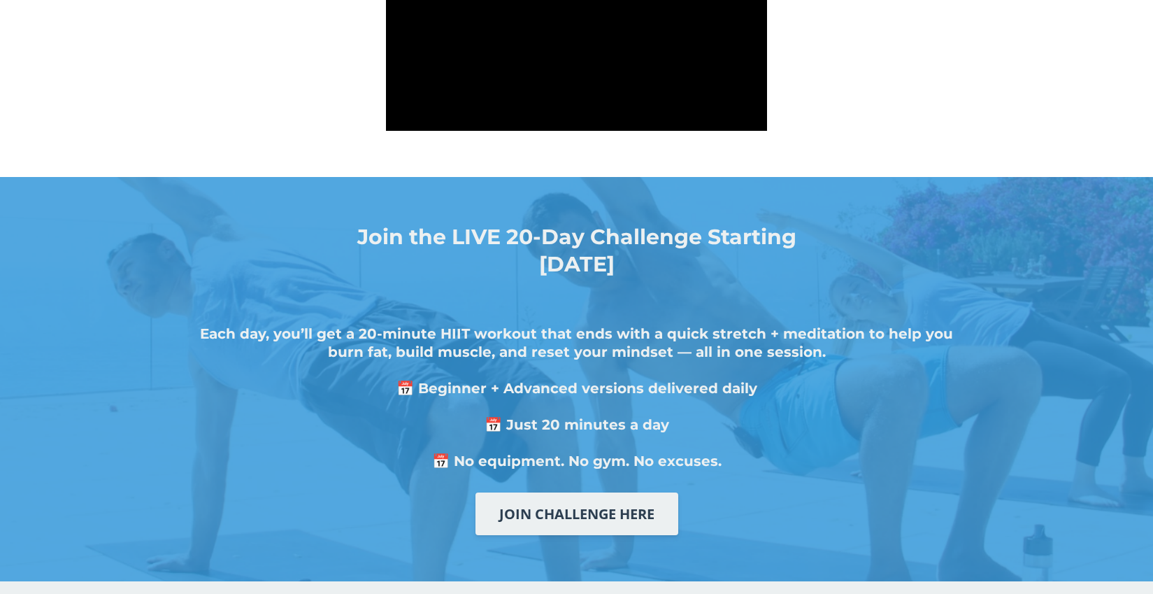 The image size is (1153, 594). What do you see at coordinates (577, 424) in the screenshot?
I see `strong: 📅 Just 20 minutes a day` at bounding box center [577, 424].